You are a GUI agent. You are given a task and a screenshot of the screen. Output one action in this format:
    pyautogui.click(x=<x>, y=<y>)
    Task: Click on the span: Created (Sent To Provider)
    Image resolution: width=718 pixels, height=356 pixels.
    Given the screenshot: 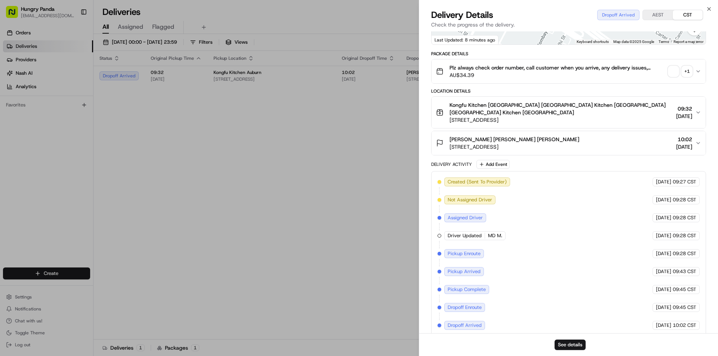 What is the action you would take?
    pyautogui.click(x=477, y=182)
    